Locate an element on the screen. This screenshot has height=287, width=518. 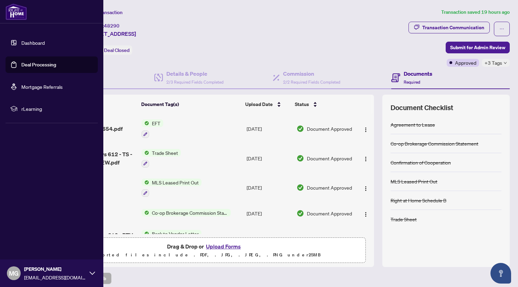
span: 2/2 Required Fields Completed is located at coordinates (312, 82).